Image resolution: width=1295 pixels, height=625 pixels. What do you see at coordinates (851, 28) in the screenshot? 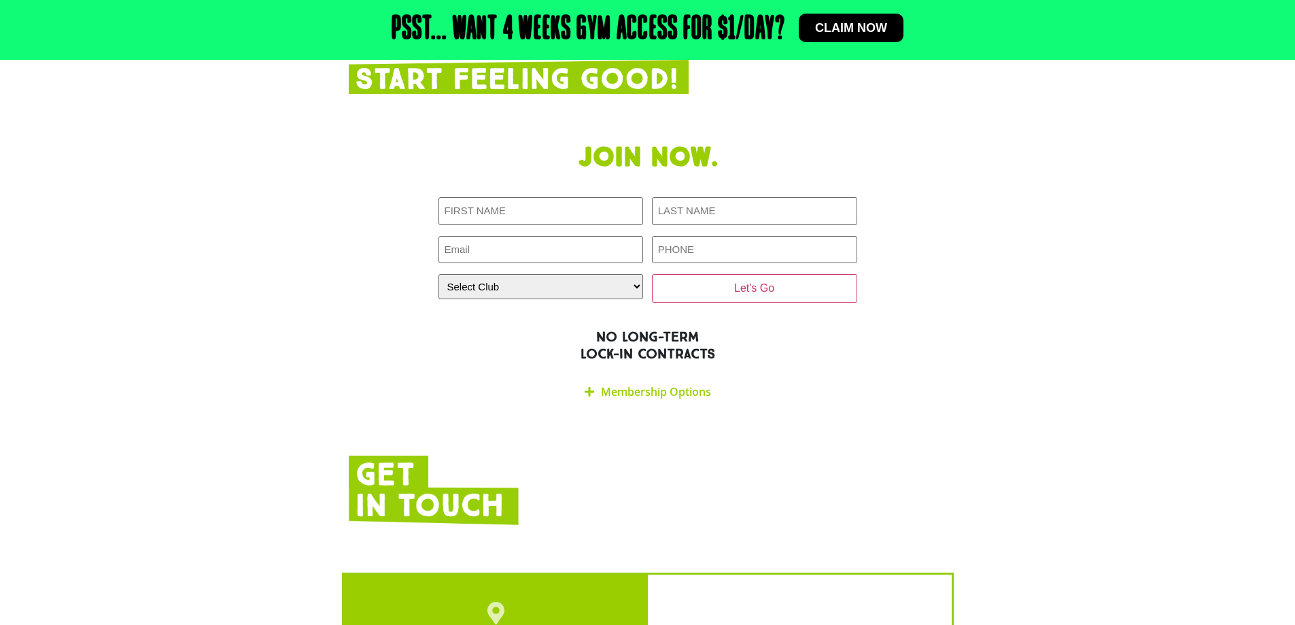
I see `a: Claim now` at bounding box center [851, 28].